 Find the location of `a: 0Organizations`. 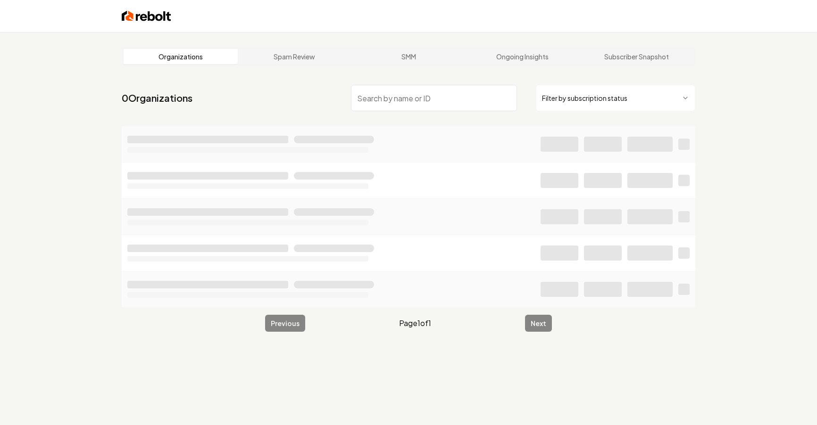

a: 0Organizations is located at coordinates (157, 98).